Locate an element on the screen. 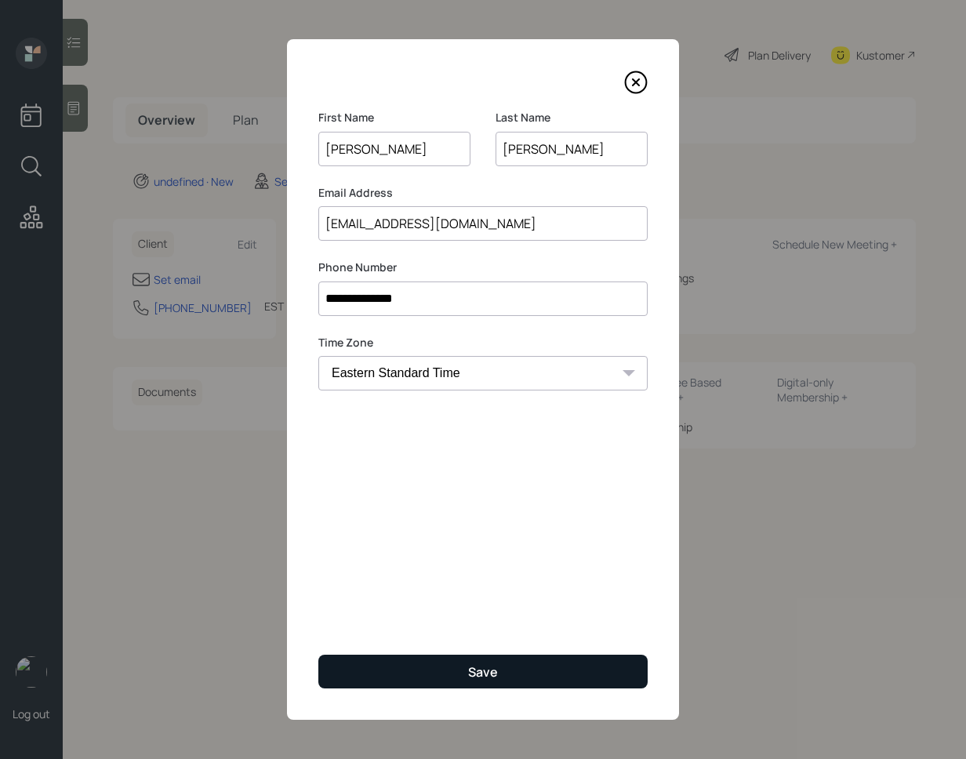  div: Save is located at coordinates (483, 672).